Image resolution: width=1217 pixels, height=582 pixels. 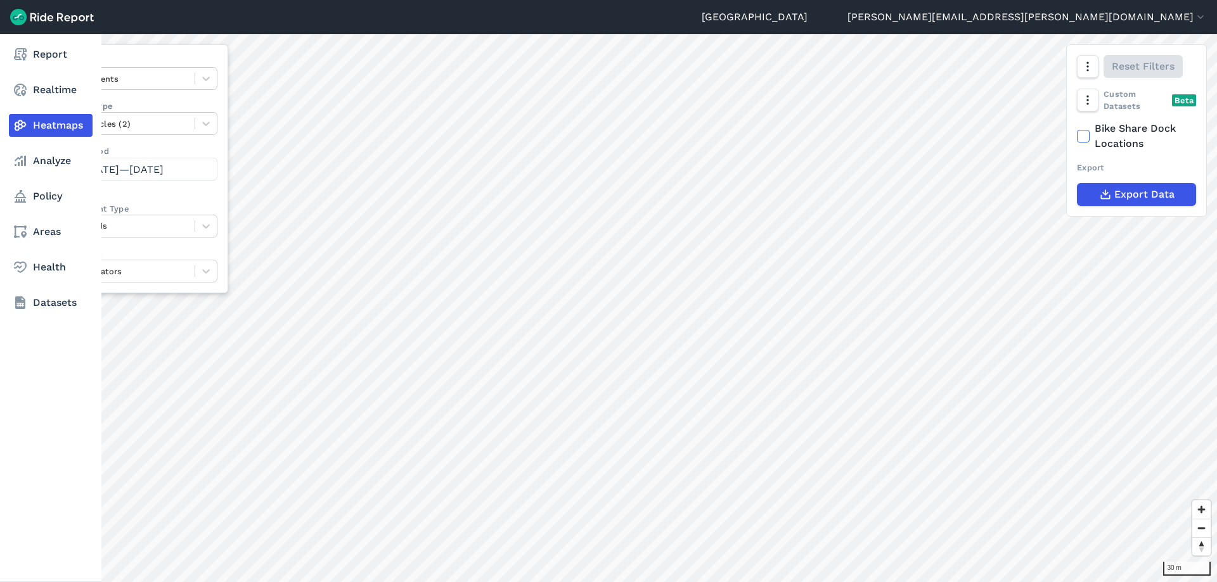 What do you see at coordinates (51, 54) in the screenshot?
I see `a: Report` at bounding box center [51, 54].